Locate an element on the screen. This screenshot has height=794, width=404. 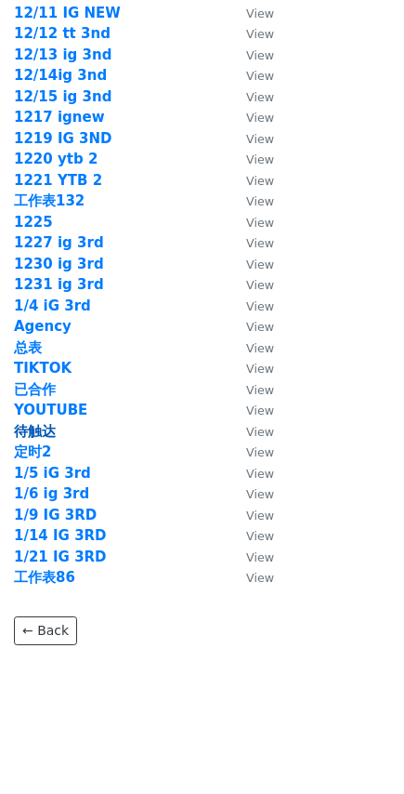
strong: 1217 ignew is located at coordinates (60, 117).